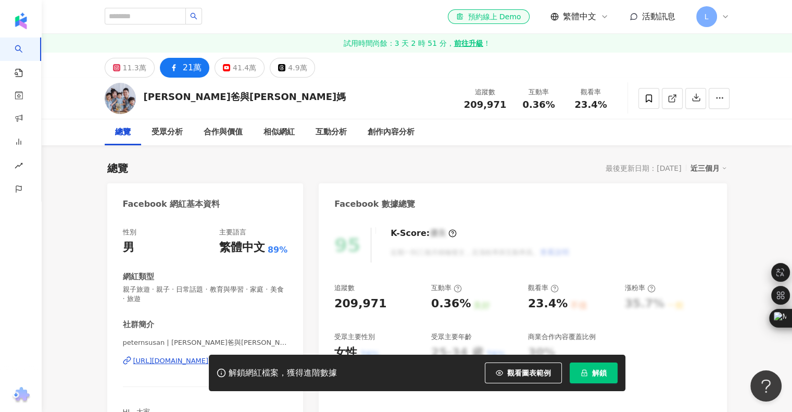 The height and width of the screenshot is (412, 792). I want to click on div: 女性, so click(346, 352).